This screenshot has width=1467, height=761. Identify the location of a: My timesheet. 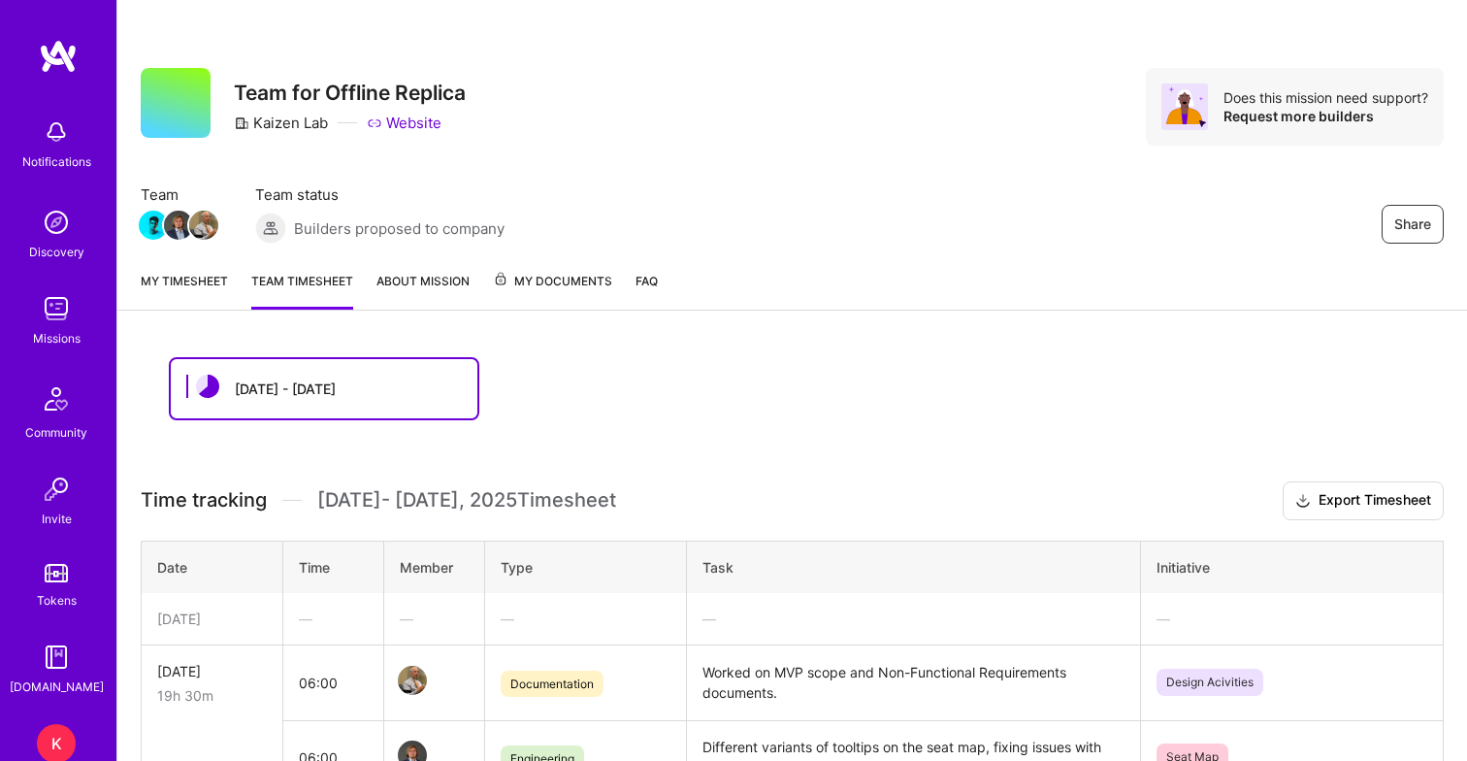
(184, 290).